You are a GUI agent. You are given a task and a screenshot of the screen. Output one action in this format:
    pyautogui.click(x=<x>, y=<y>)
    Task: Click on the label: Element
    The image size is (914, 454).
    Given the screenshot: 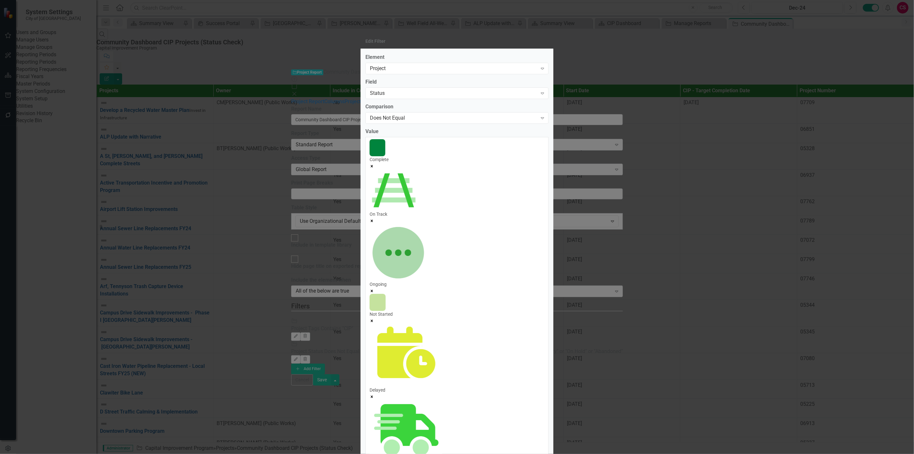 What is the action you would take?
    pyautogui.click(x=457, y=57)
    